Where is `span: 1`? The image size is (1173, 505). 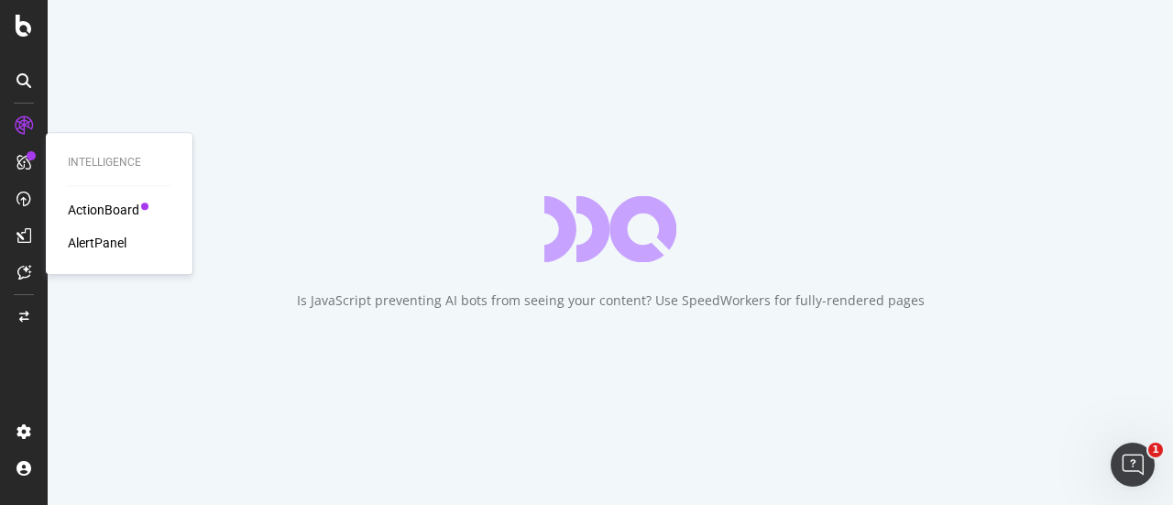
span: 1 is located at coordinates (1155, 450).